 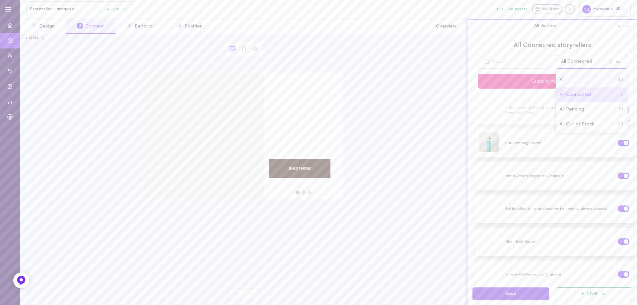 I want to click on div: move to slide 1, so click(x=298, y=193).